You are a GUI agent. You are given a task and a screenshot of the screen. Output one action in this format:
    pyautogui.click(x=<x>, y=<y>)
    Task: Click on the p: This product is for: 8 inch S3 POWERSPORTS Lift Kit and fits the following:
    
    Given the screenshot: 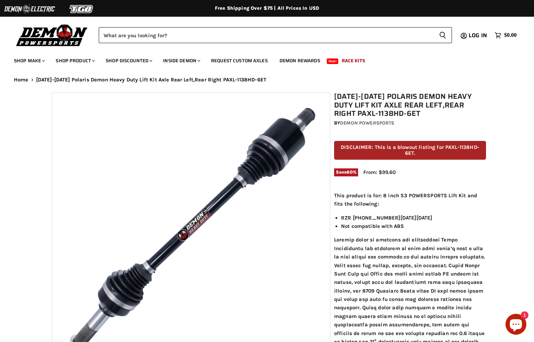 What is the action you would take?
    pyautogui.click(x=410, y=200)
    